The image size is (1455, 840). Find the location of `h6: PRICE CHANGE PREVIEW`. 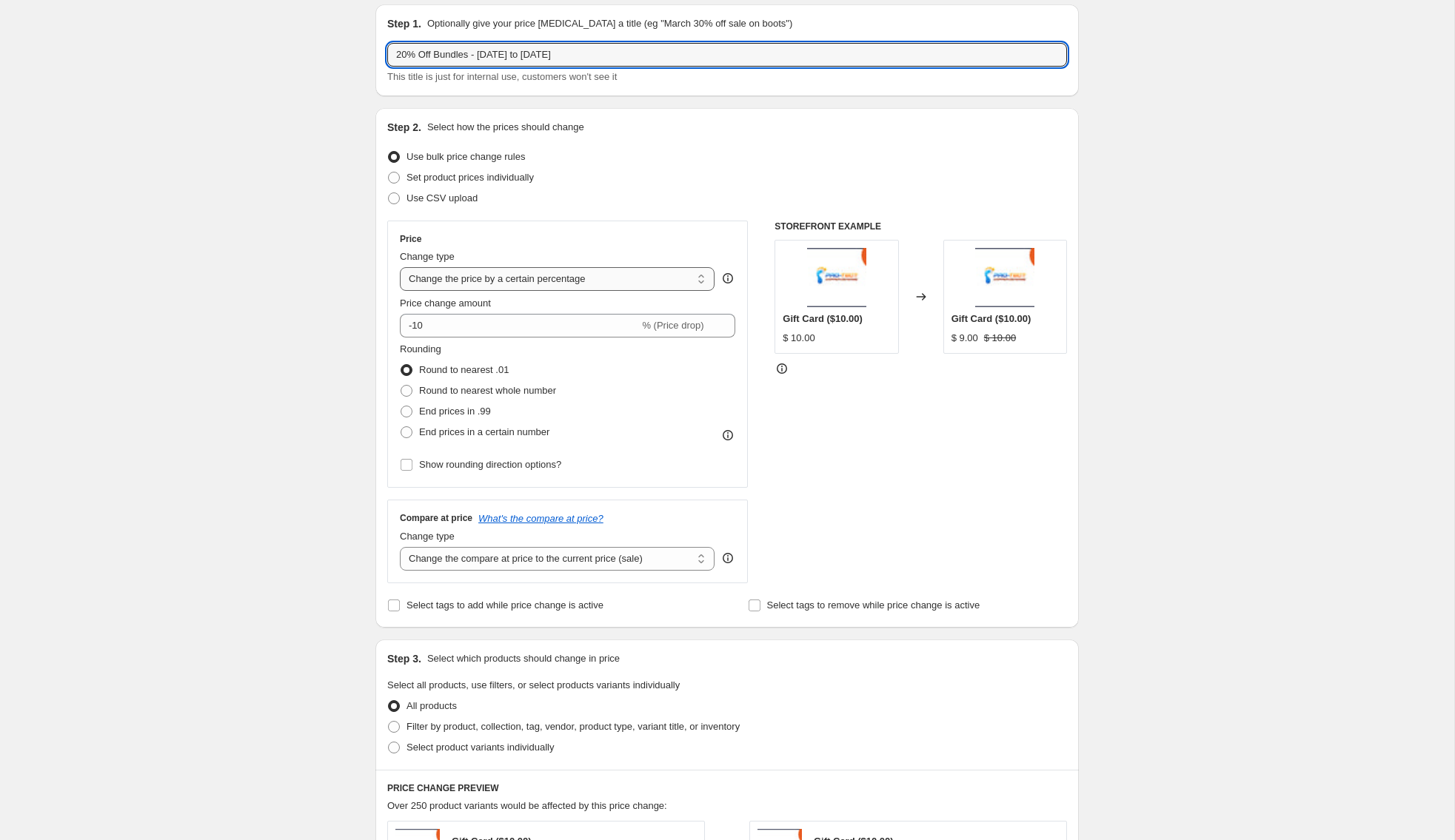

h6: PRICE CHANGE PREVIEW is located at coordinates (728, 789).